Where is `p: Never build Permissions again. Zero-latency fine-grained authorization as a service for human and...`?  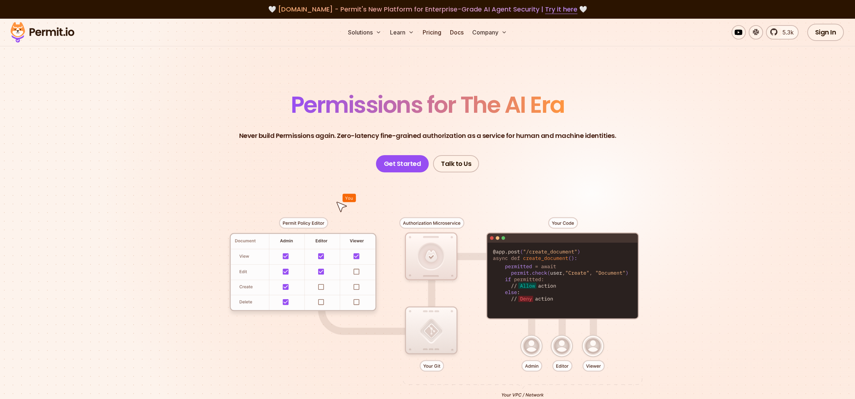 p: Never build Permissions again. Zero-latency fine-grained authorization as a service for human and... is located at coordinates (428, 136).